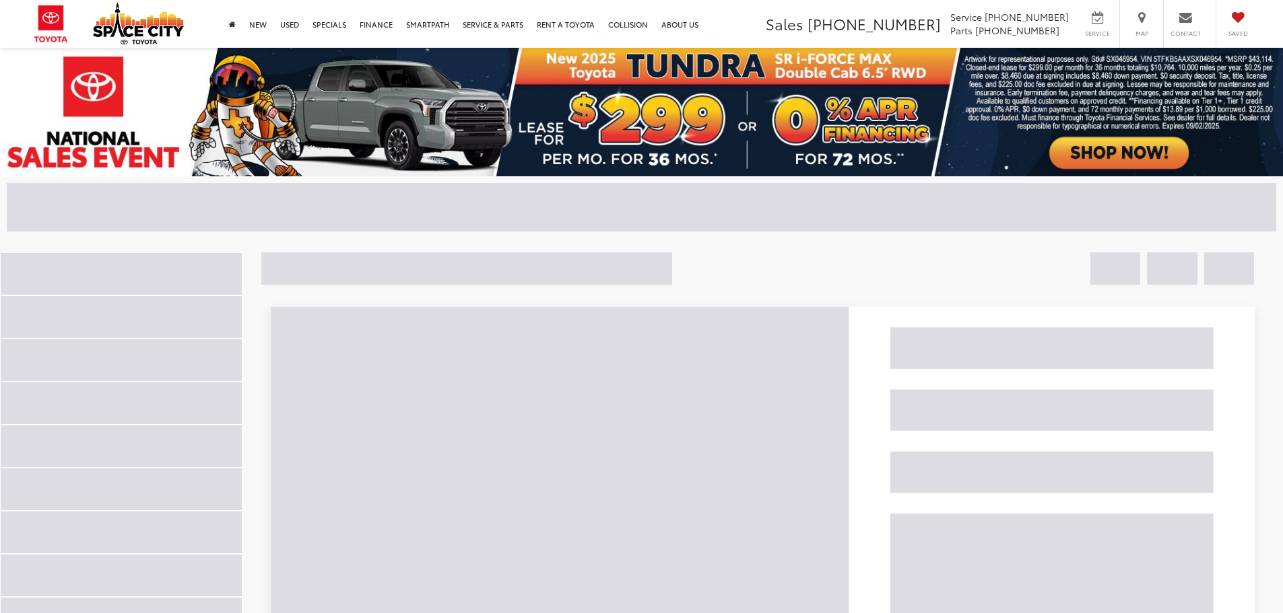  Describe the element at coordinates (1141, 33) in the screenshot. I see `span: Map` at that location.